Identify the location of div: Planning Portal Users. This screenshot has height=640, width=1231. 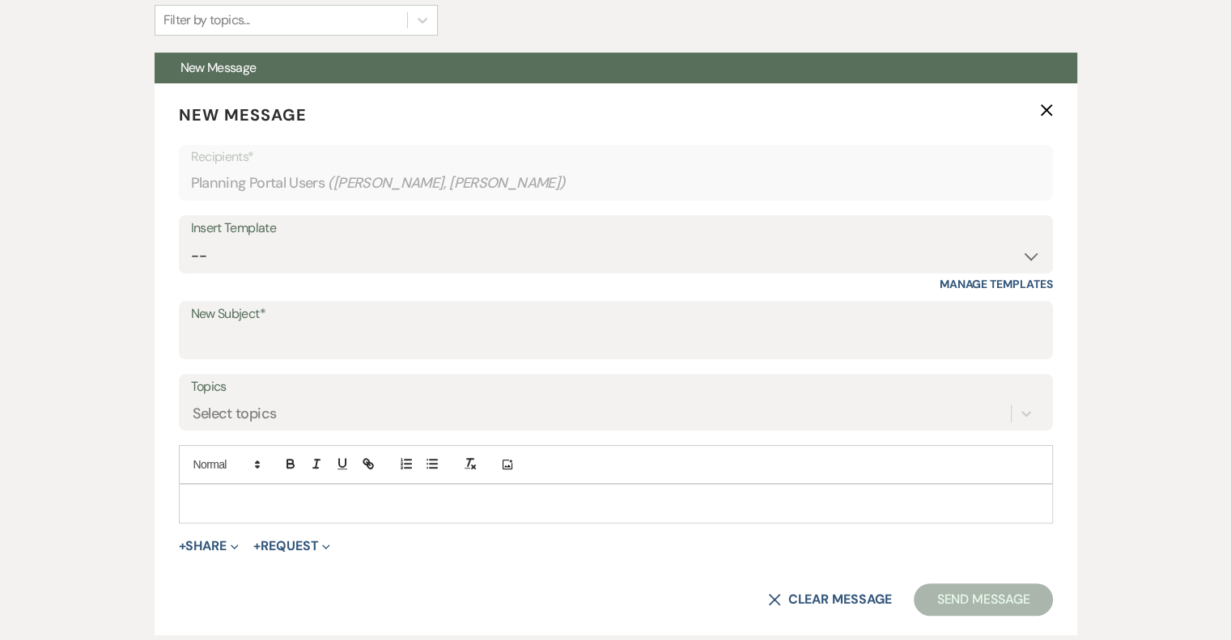
(616, 183).